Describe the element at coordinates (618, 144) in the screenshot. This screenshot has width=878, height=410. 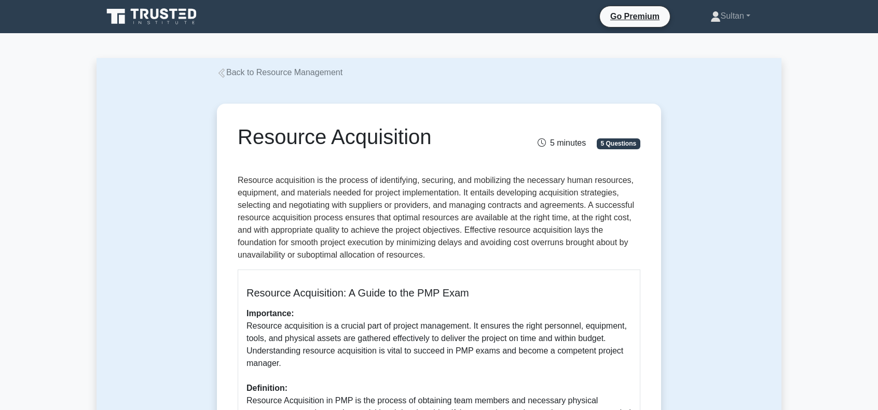
I see `span: 5 Questions` at that location.